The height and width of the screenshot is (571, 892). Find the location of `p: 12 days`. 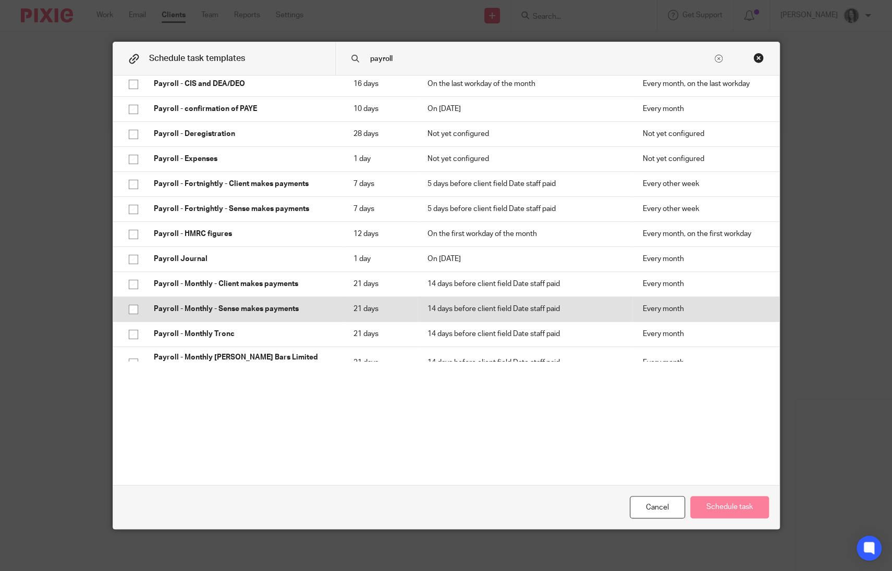

p: 12 days is located at coordinates (380, 234).